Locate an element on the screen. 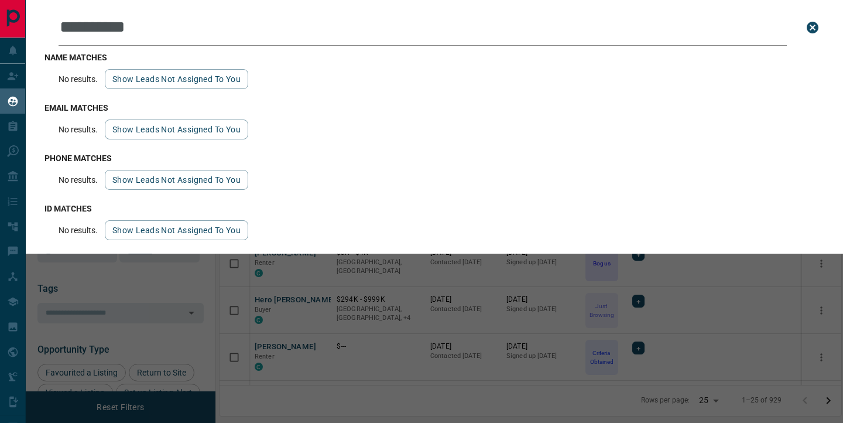  button: close search bar is located at coordinates (813, 28).